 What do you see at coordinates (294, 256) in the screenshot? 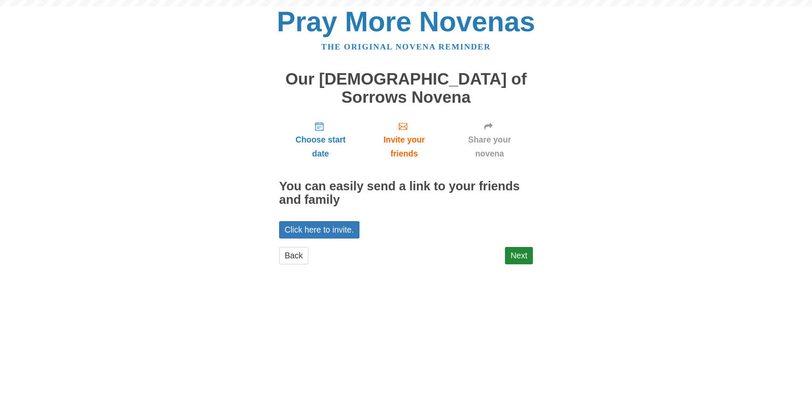
I see `a: Back` at bounding box center [294, 256].